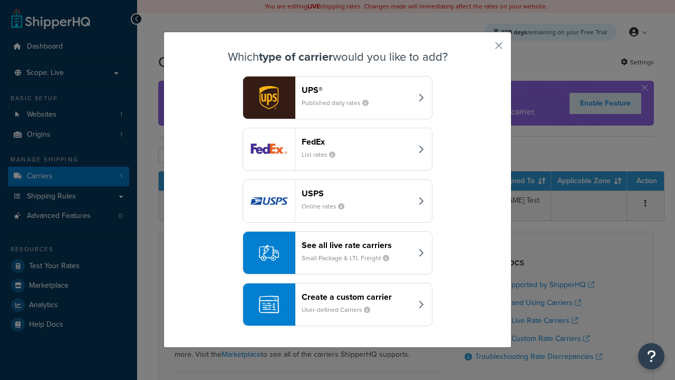 This screenshot has width=675, height=380. Describe the element at coordinates (327, 206) in the screenshot. I see `small: Online rates` at that location.